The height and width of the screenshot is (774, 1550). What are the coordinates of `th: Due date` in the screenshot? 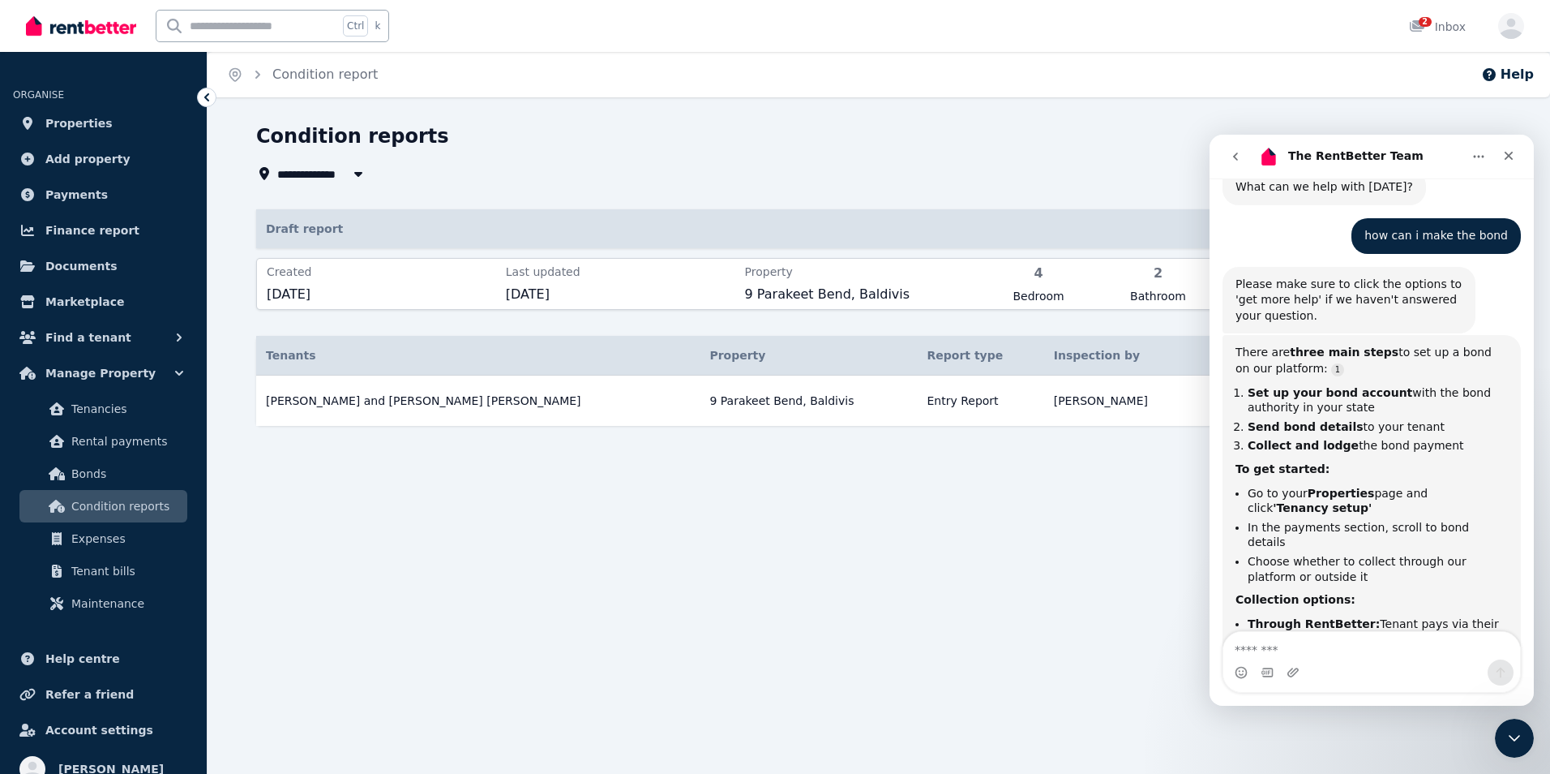 It's located at (1246, 355).